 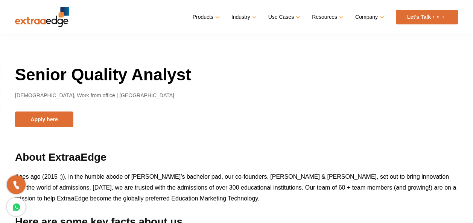 What do you see at coordinates (327, 17) in the screenshot?
I see `a: Resources` at bounding box center [327, 17].